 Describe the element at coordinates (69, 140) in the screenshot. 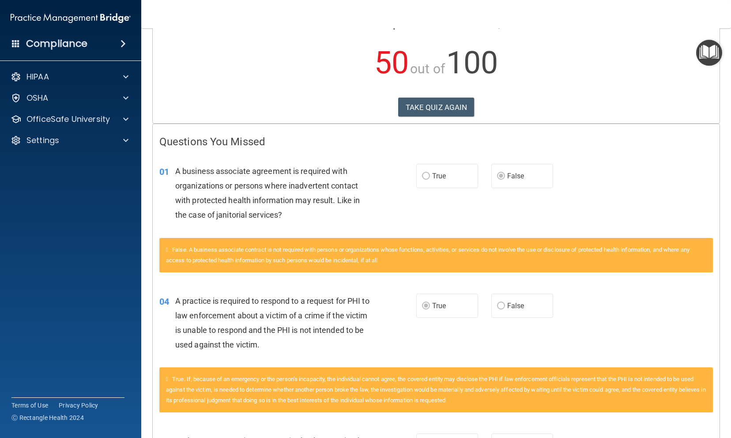

I see `a: Settings` at that location.